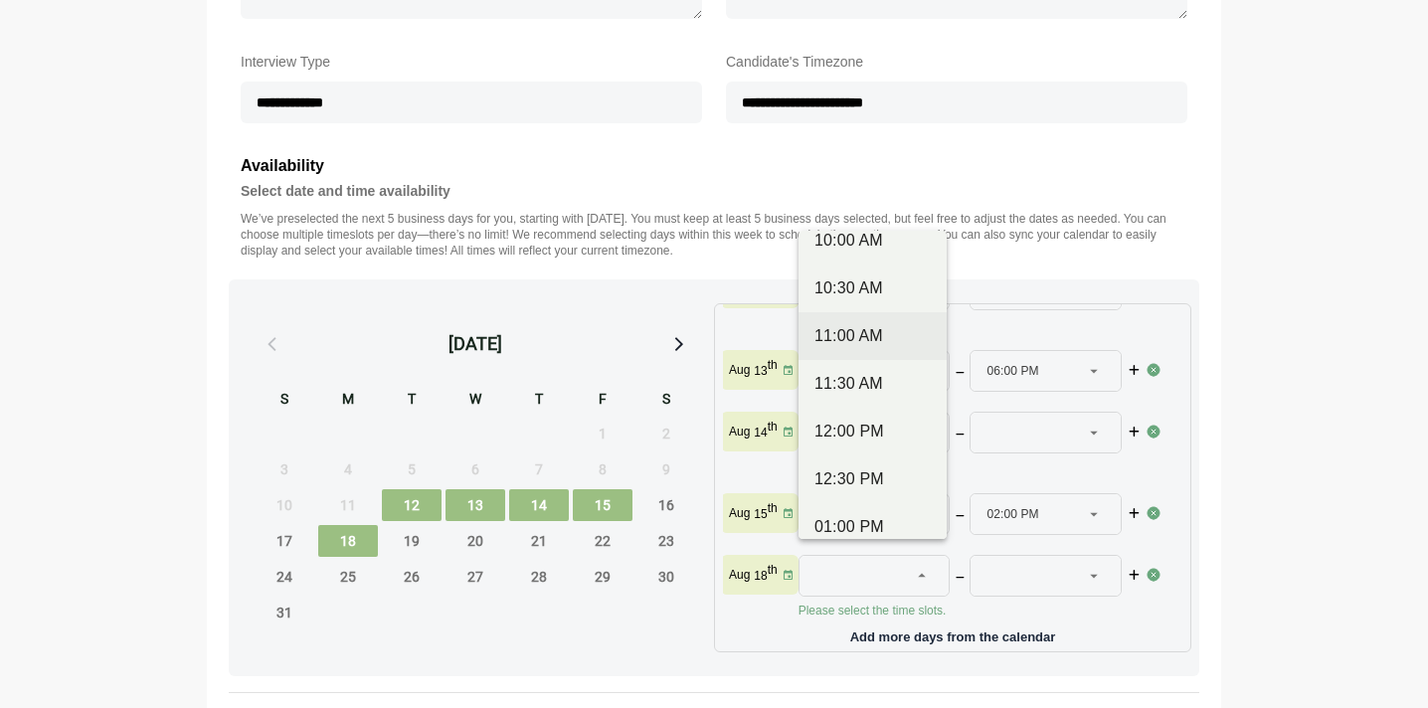  Describe the element at coordinates (348, 401) in the screenshot. I see `div: M` at that location.